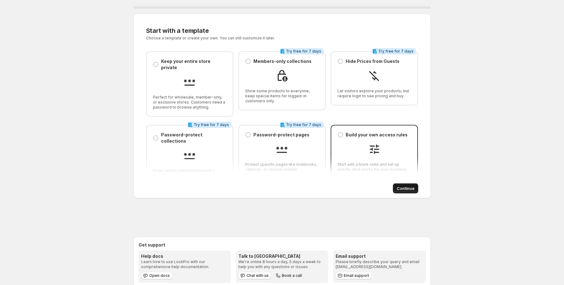 Image resolution: width=564 pixels, height=285 pixels. Describe the element at coordinates (282, 167) in the screenshot. I see `span: Protect specific pages like lookbooks, catalogs, or special content.` at that location.